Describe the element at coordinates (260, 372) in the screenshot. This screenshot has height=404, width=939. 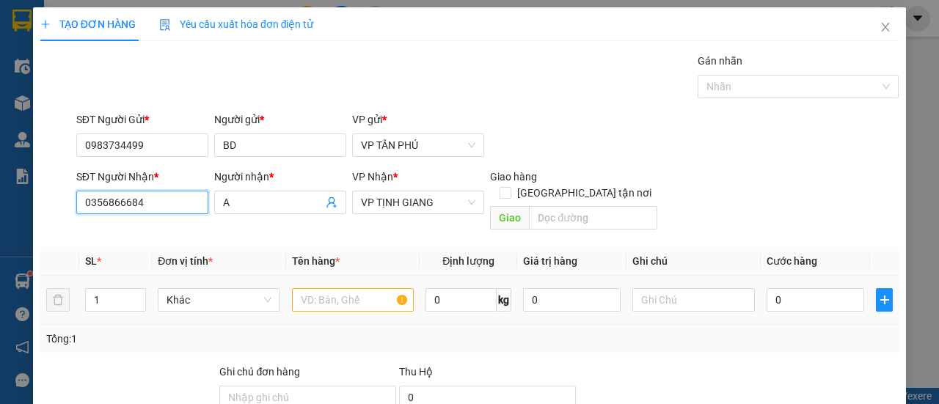
I see `label: Ghi chú đơn hàng` at that location.